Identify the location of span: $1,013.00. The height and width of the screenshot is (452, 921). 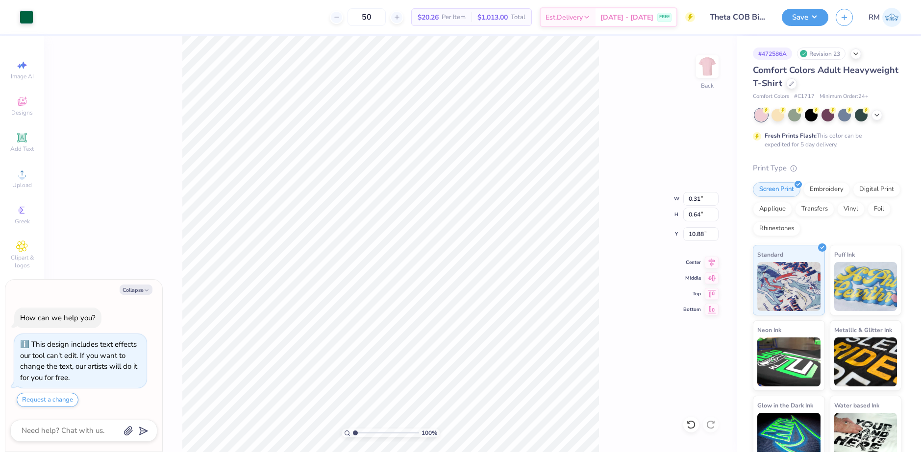
(492, 17).